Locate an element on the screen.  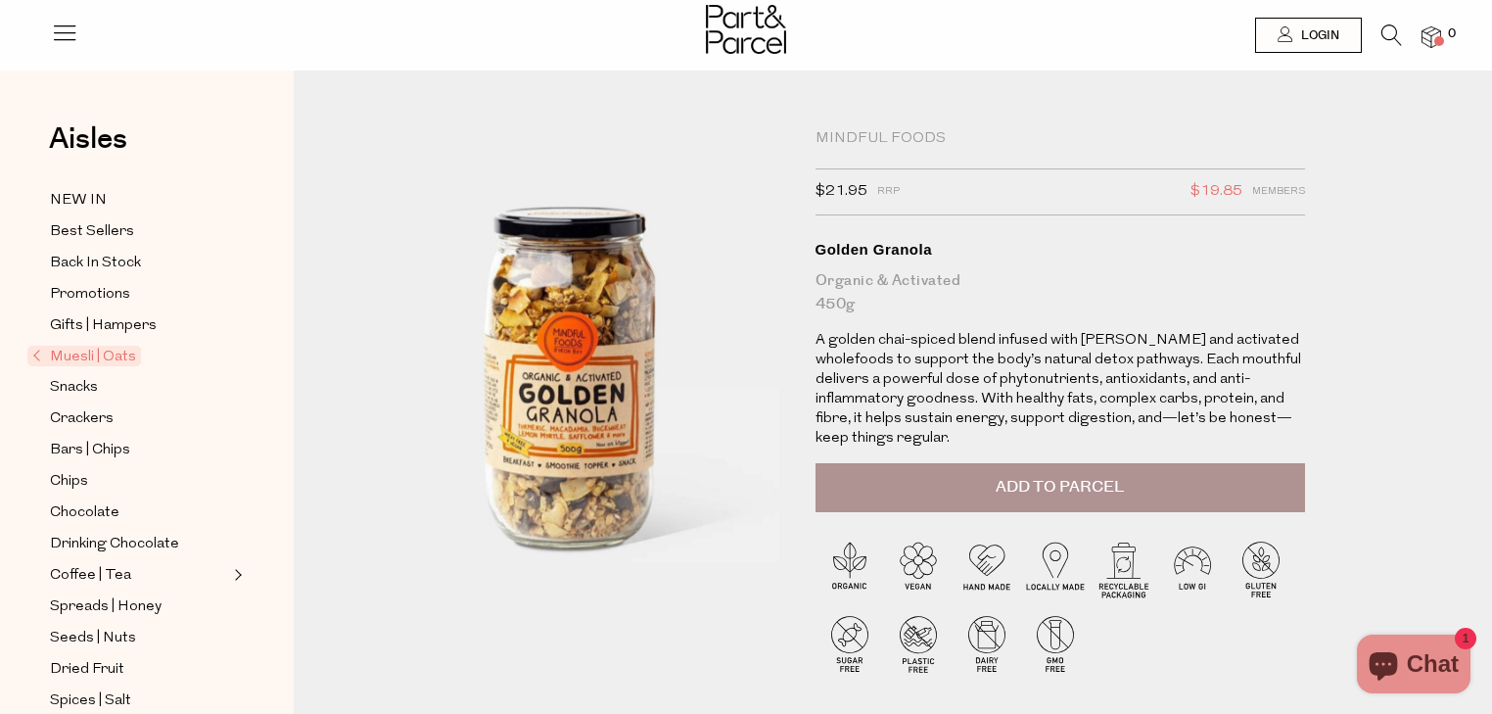
img: P_P-ICONS-Live_Bec_V11_GMO_Free.svg is located at coordinates (1055, 643).